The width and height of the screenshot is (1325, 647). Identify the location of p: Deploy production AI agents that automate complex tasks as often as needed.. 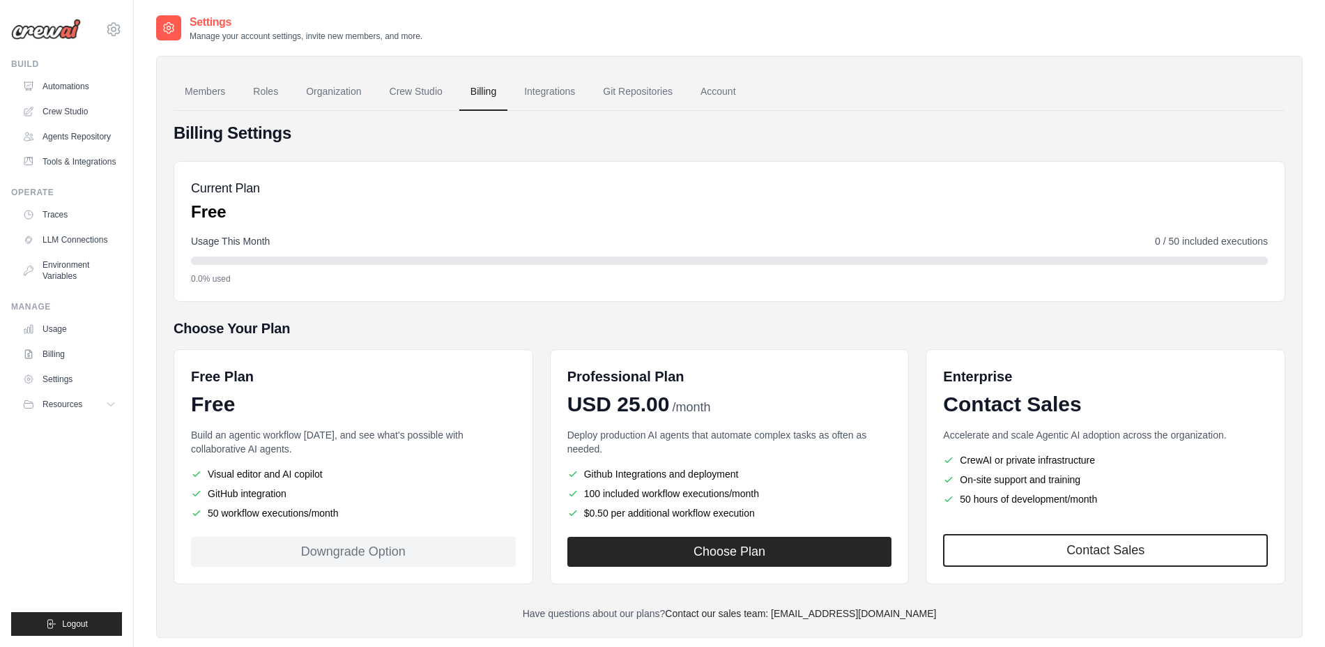
(730, 442).